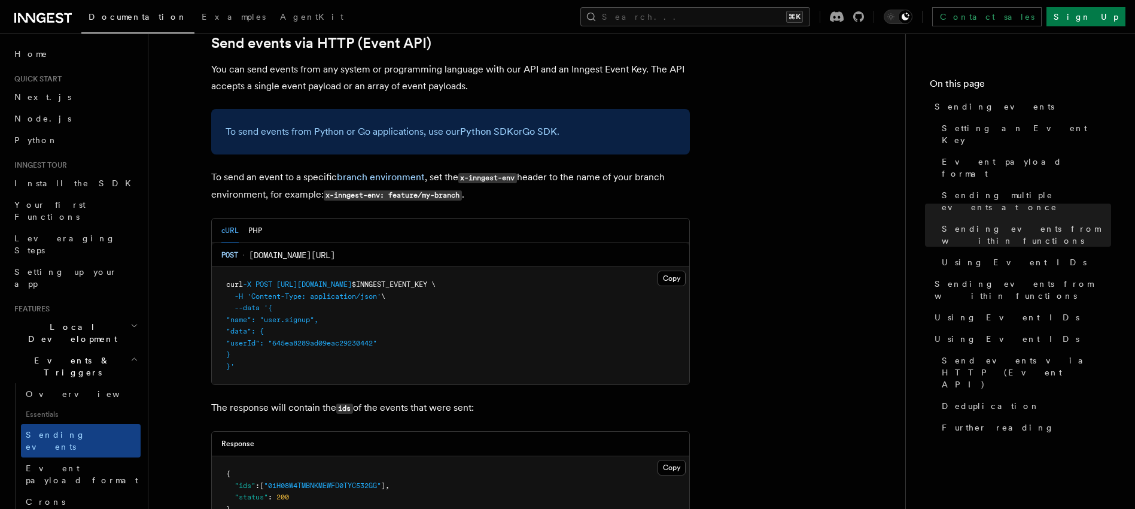 This screenshot has height=509, width=1135. What do you see at coordinates (233, 18) in the screenshot?
I see `a: Examples` at bounding box center [233, 18].